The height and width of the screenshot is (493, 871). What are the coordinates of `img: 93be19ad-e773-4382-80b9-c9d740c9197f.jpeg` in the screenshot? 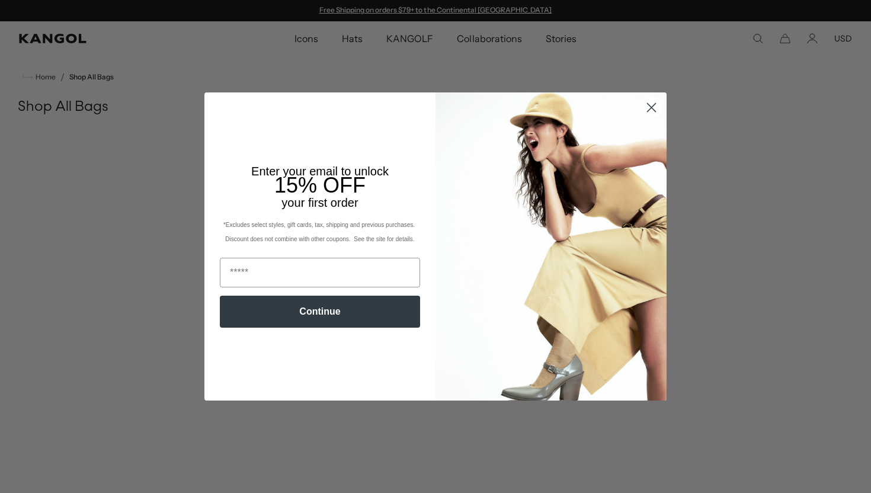 It's located at (551, 247).